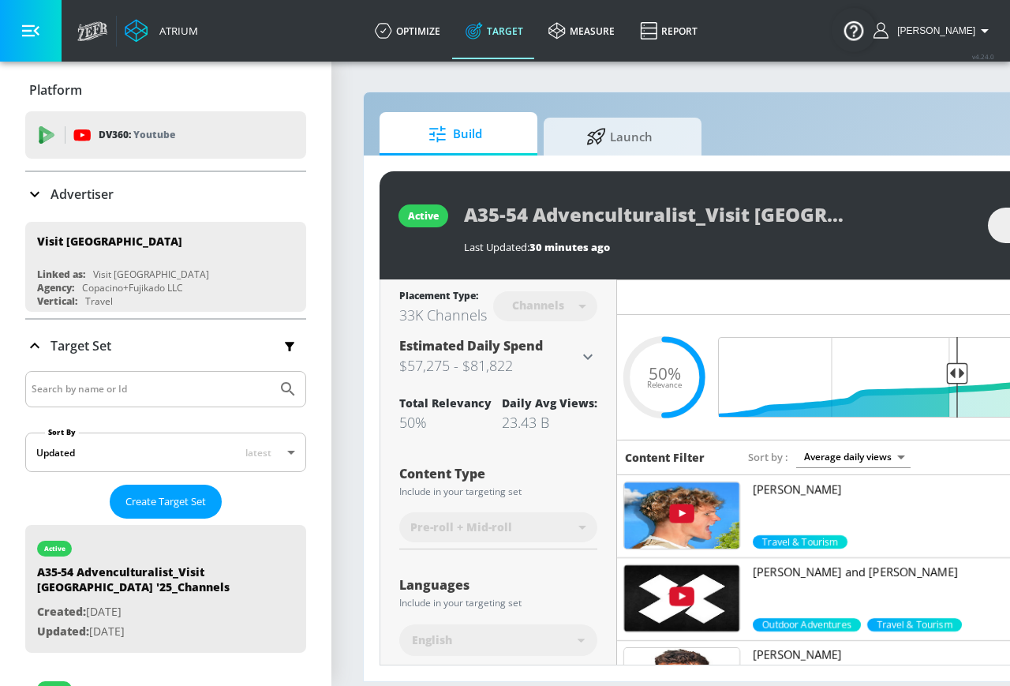 This screenshot has height=686, width=1010. Describe the element at coordinates (549, 403) in the screenshot. I see `div: Daily Avg Views:` at that location.